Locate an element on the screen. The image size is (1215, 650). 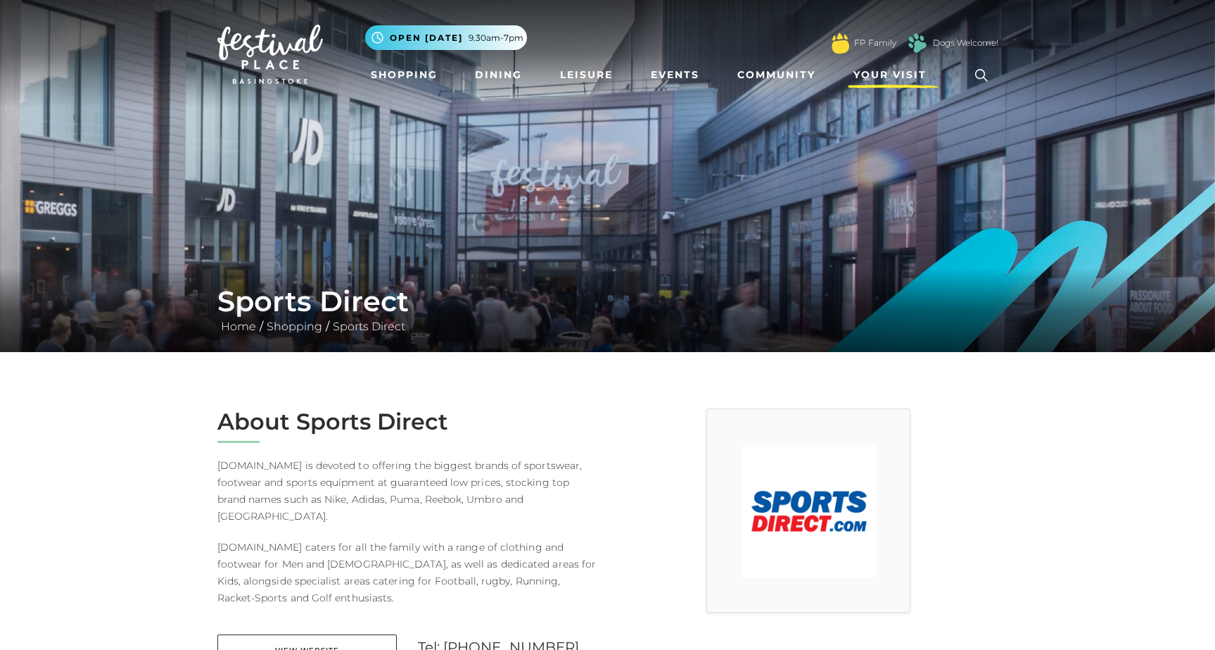
a: Dining is located at coordinates (498, 75).